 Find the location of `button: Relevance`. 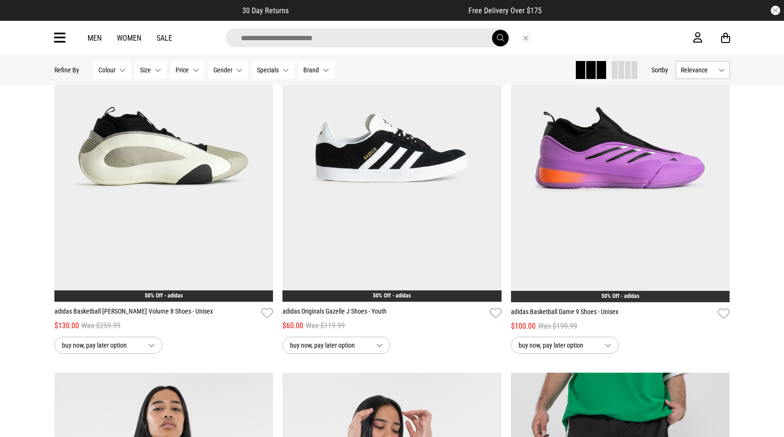

button: Relevance is located at coordinates (703, 70).